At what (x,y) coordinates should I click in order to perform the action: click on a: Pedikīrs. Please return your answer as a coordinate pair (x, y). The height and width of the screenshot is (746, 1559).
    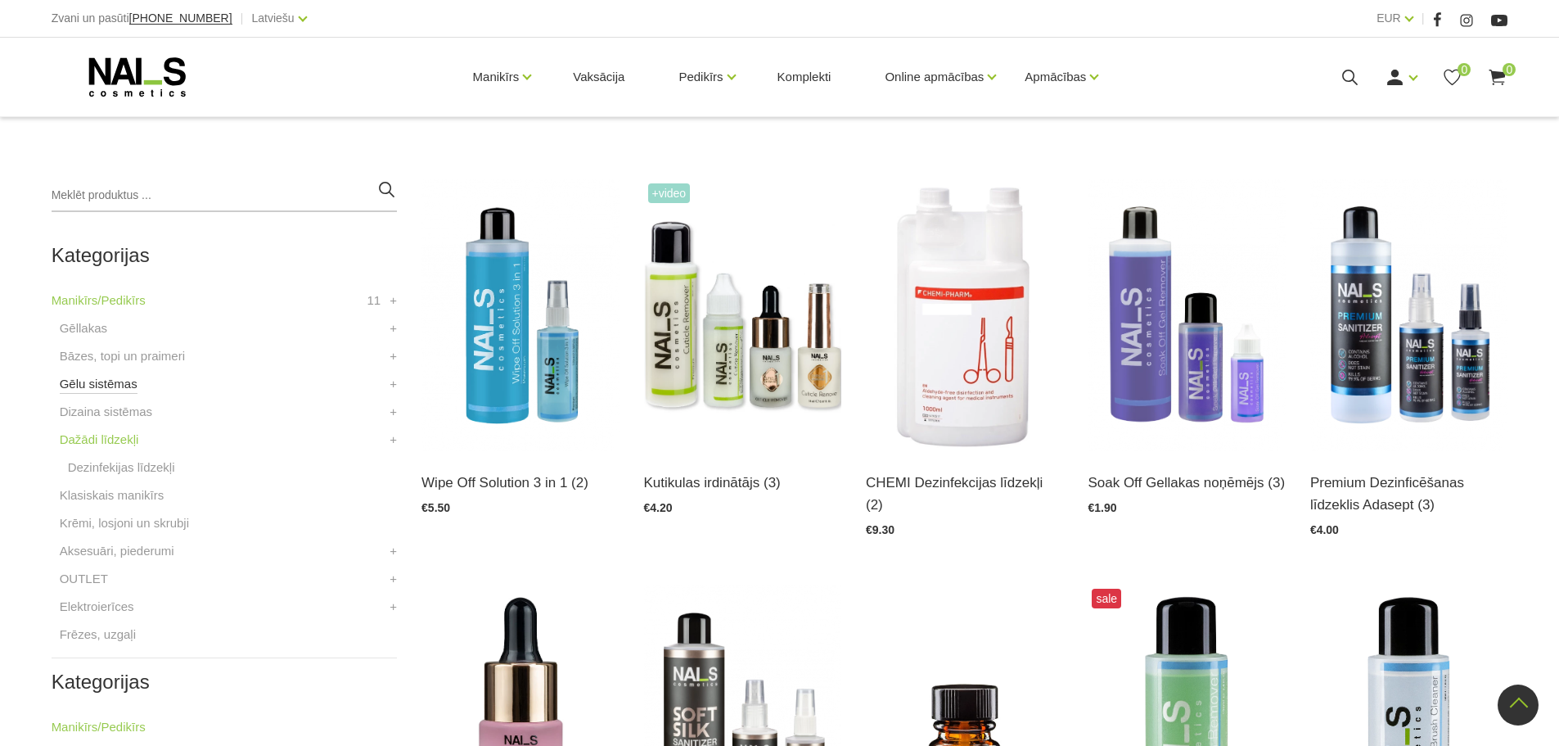
    Looking at the image, I should click on (701, 77).